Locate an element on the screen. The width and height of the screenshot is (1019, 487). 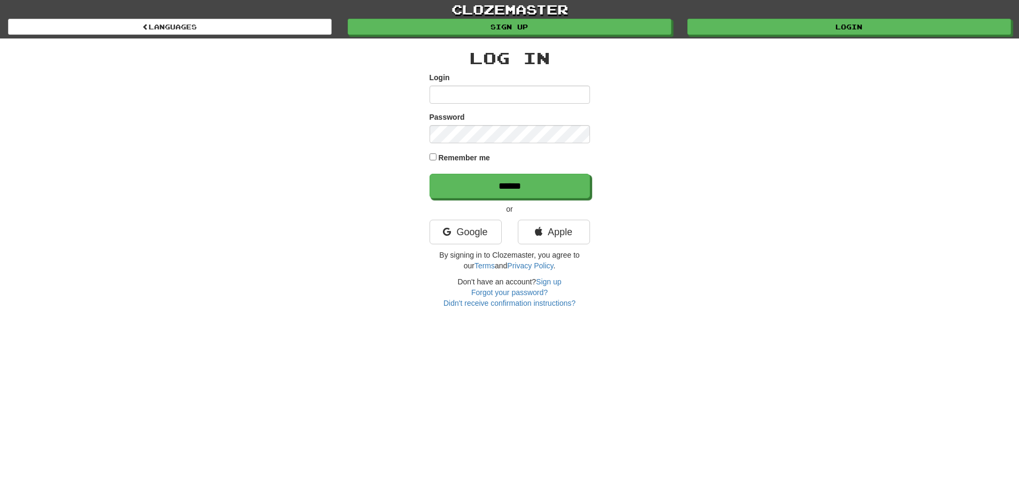
a: Forgot your password? is located at coordinates (509, 293).